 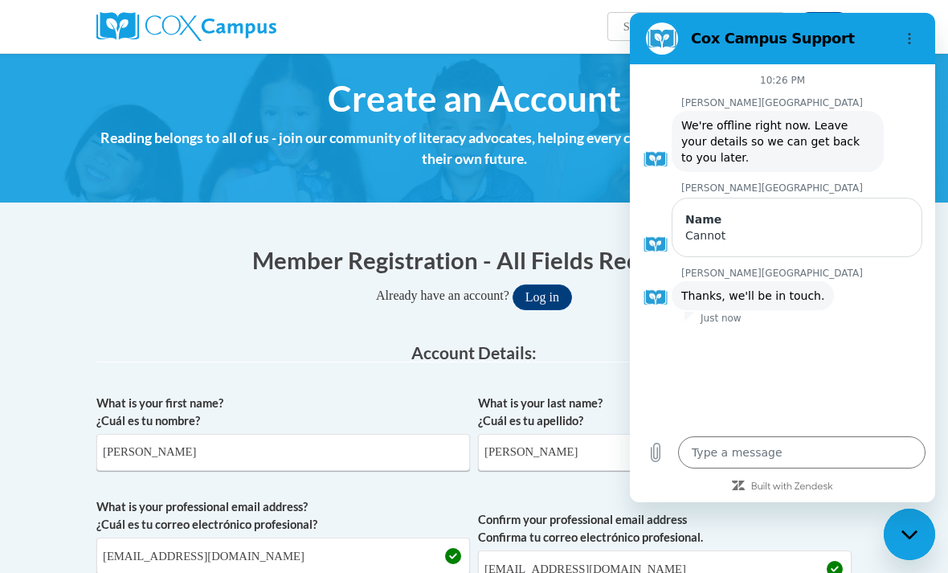 I want to click on h2: Cox Campus Support, so click(x=159, y=26).